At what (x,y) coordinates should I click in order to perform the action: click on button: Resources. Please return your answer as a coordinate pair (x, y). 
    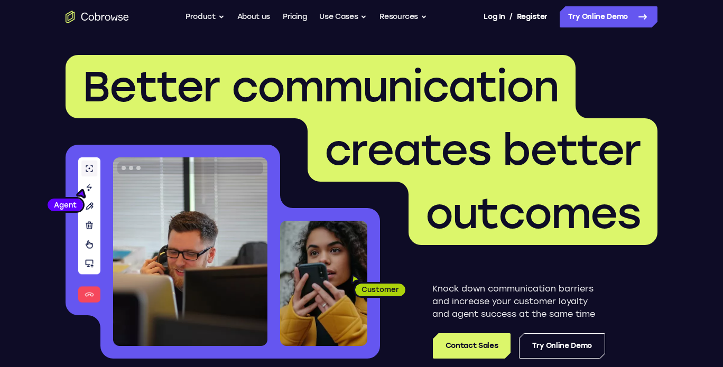
    Looking at the image, I should click on (403, 17).